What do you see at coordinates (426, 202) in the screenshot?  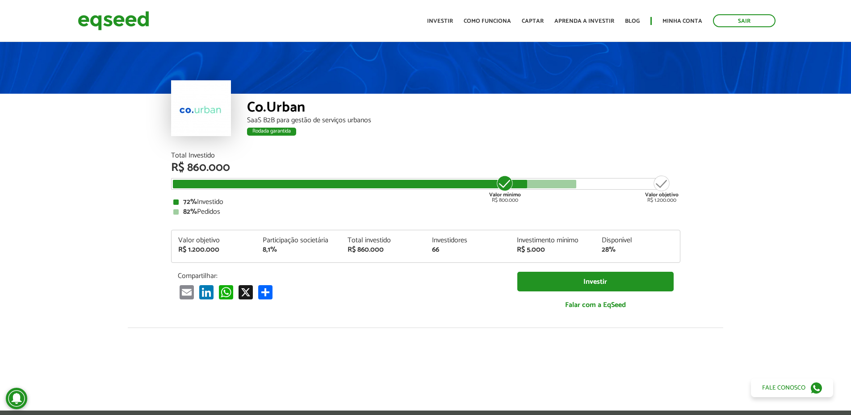 I see `div: Investido` at bounding box center [426, 202].